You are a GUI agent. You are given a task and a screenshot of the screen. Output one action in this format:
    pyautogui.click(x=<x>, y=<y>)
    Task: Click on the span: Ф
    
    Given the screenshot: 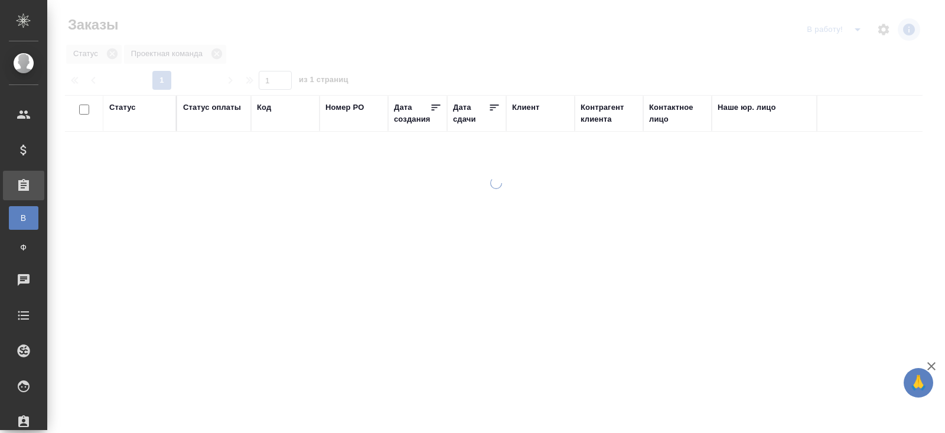 What is the action you would take?
    pyautogui.click(x=24, y=247)
    